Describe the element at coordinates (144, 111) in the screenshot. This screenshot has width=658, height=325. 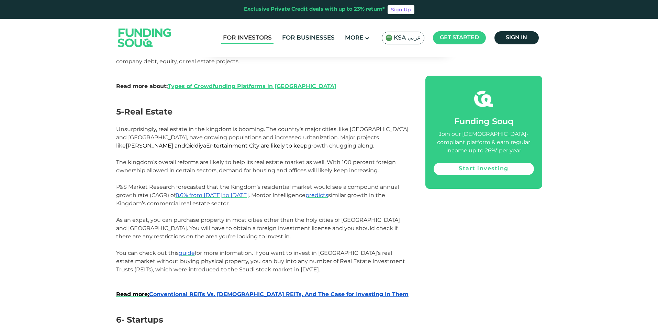
I see `span: 5-Real Estate` at that location.